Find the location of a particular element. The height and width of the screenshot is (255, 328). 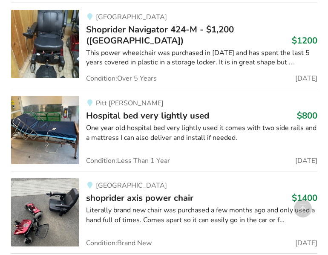

span: shoprider axis power chair is located at coordinates (140, 198).